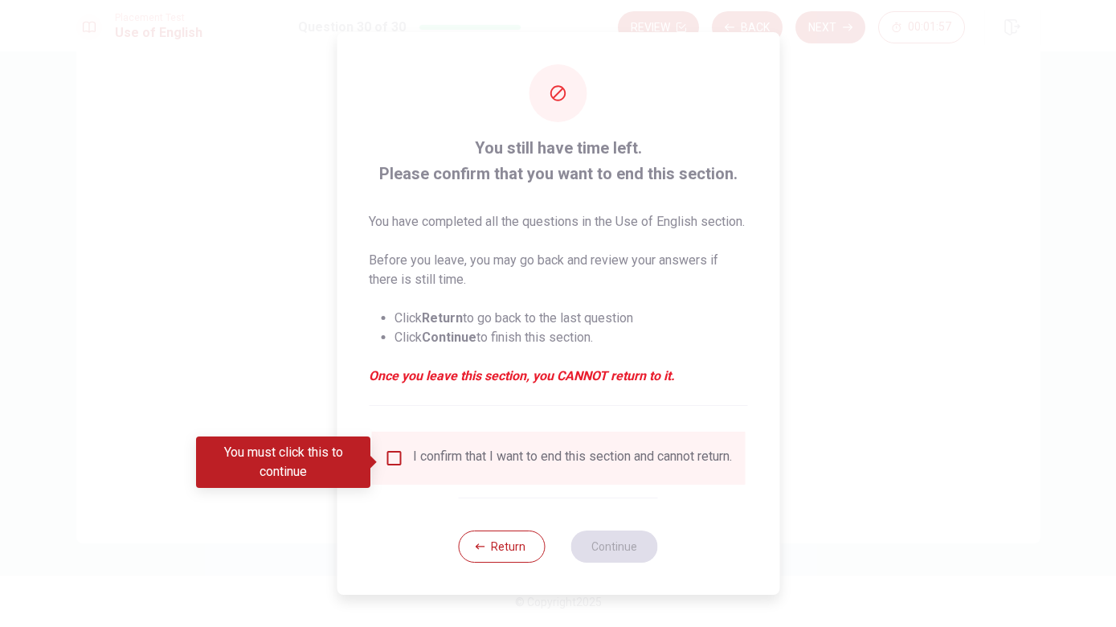 Image resolution: width=1116 pixels, height=627 pixels. Describe the element at coordinates (442, 317) in the screenshot. I see `strong: Return` at that location.